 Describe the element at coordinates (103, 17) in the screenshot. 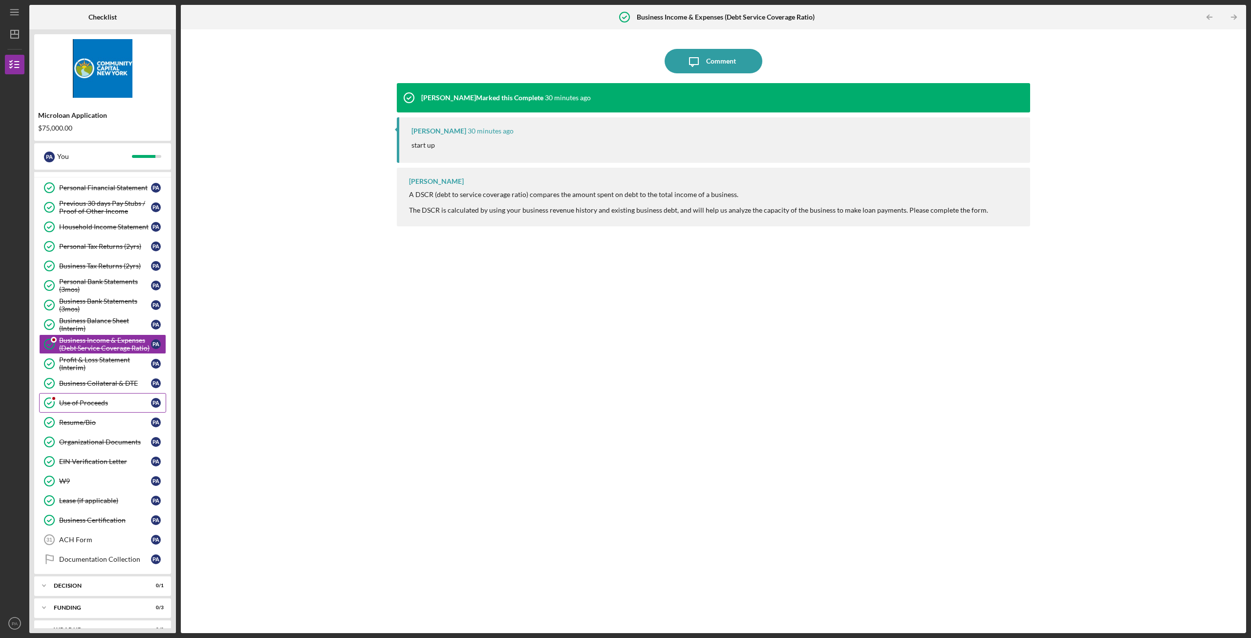

I see `b: Checklist` at that location.